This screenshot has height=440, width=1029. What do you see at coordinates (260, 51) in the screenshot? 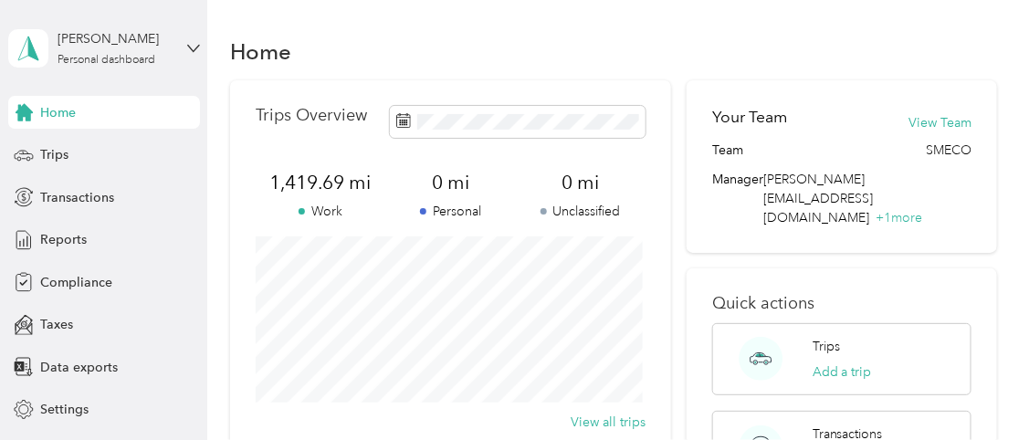
I see `h1: Home` at bounding box center [260, 51].